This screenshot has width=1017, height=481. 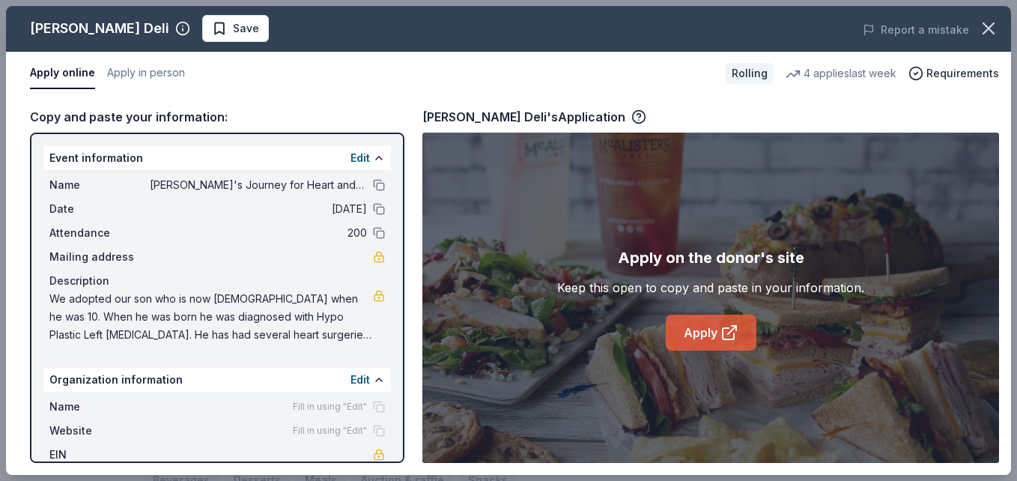 What do you see at coordinates (217, 380) in the screenshot?
I see `div: Organization information` at bounding box center [217, 380].